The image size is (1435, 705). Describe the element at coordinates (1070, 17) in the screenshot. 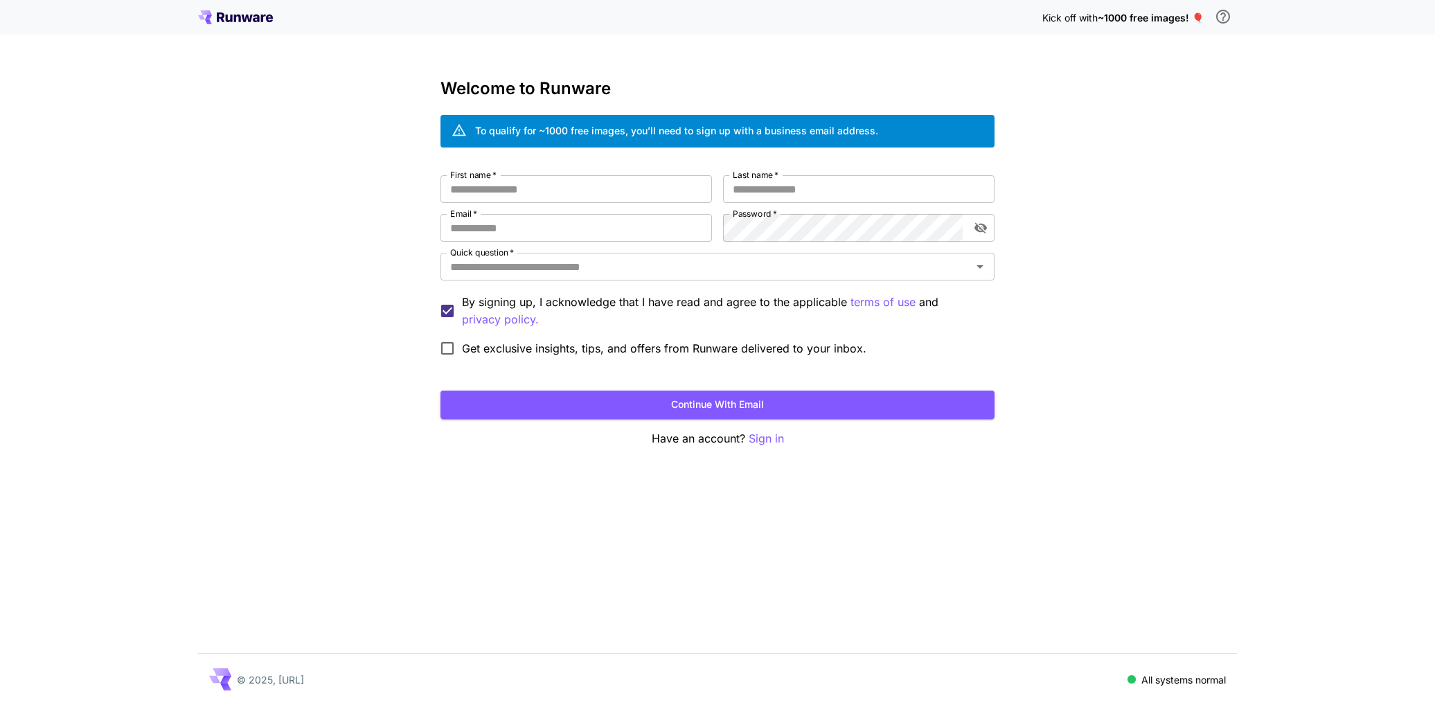

I see `span: Kick off with` at that location.